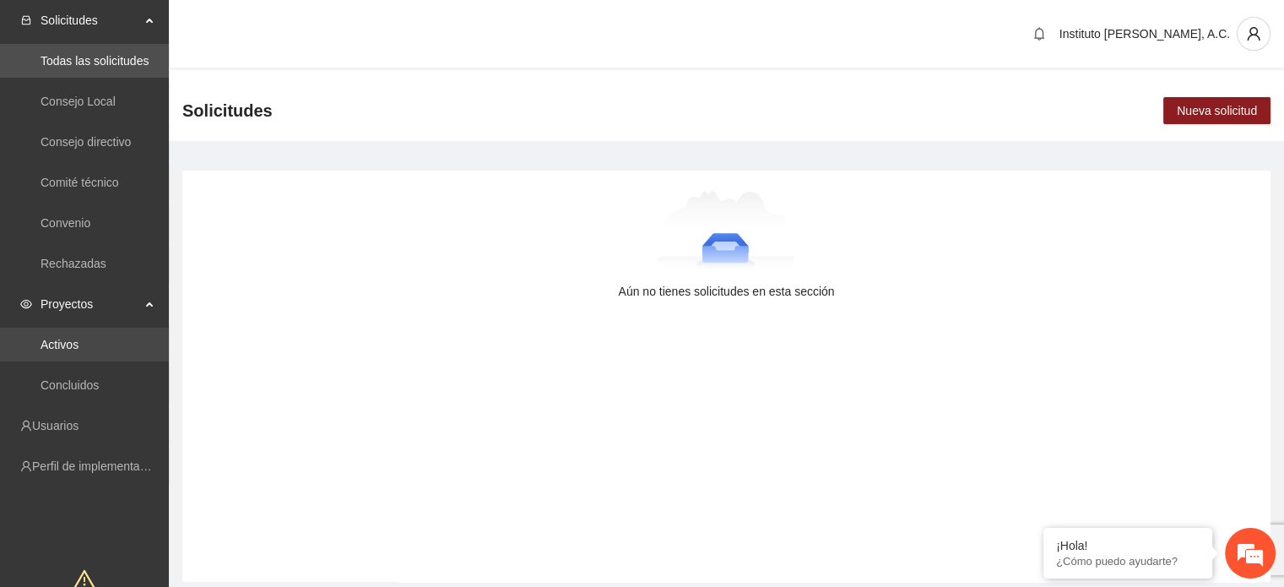  What do you see at coordinates (95, 61) in the screenshot?
I see `a: Todas las solicitudes` at bounding box center [95, 61].